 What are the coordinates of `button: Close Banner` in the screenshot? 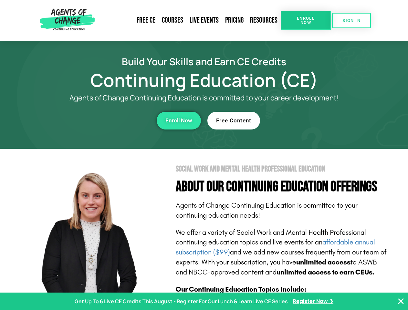 It's located at (401, 301).